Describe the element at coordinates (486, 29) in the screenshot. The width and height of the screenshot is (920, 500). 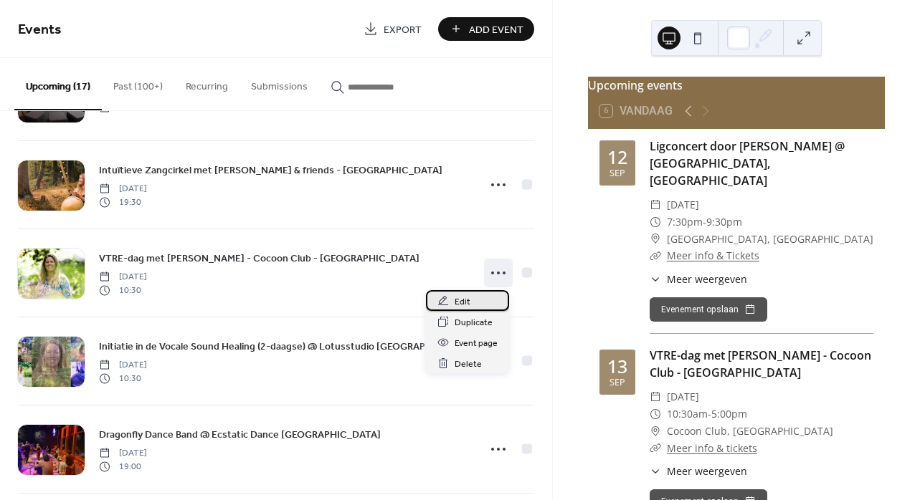
I see `button: Add Event` at that location.